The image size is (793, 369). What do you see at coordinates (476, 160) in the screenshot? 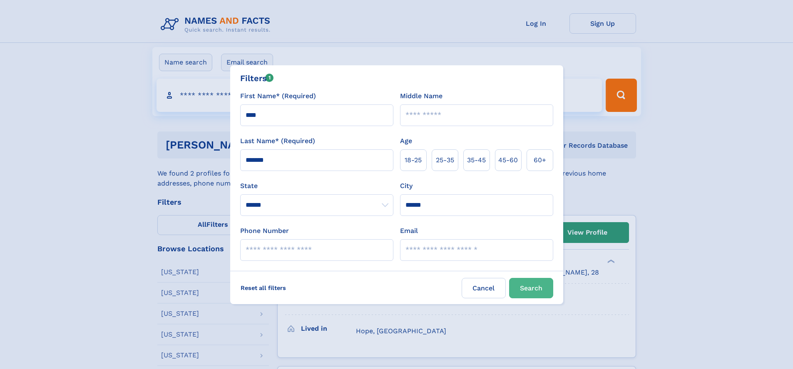
I see `span: 35‑45` at bounding box center [476, 160].